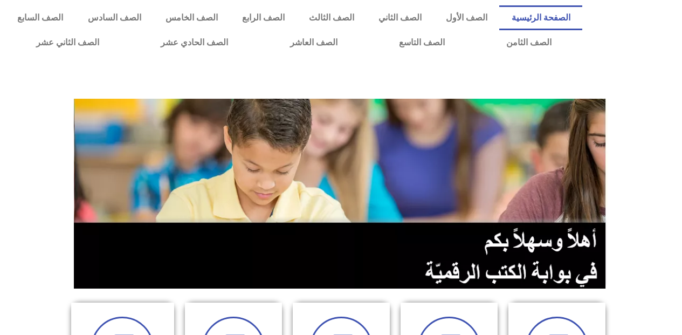 The height and width of the screenshot is (335, 682). What do you see at coordinates (67, 43) in the screenshot?
I see `a: الصف الثاني عشر` at bounding box center [67, 43].